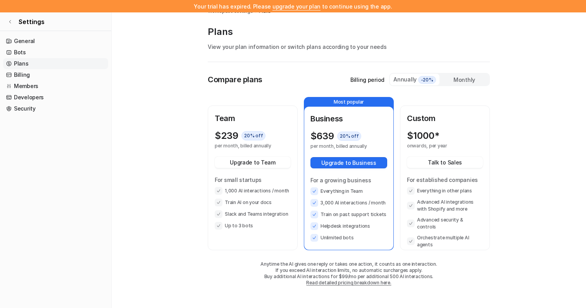 This screenshot has width=586, height=308. I want to click on a: General, so click(55, 41).